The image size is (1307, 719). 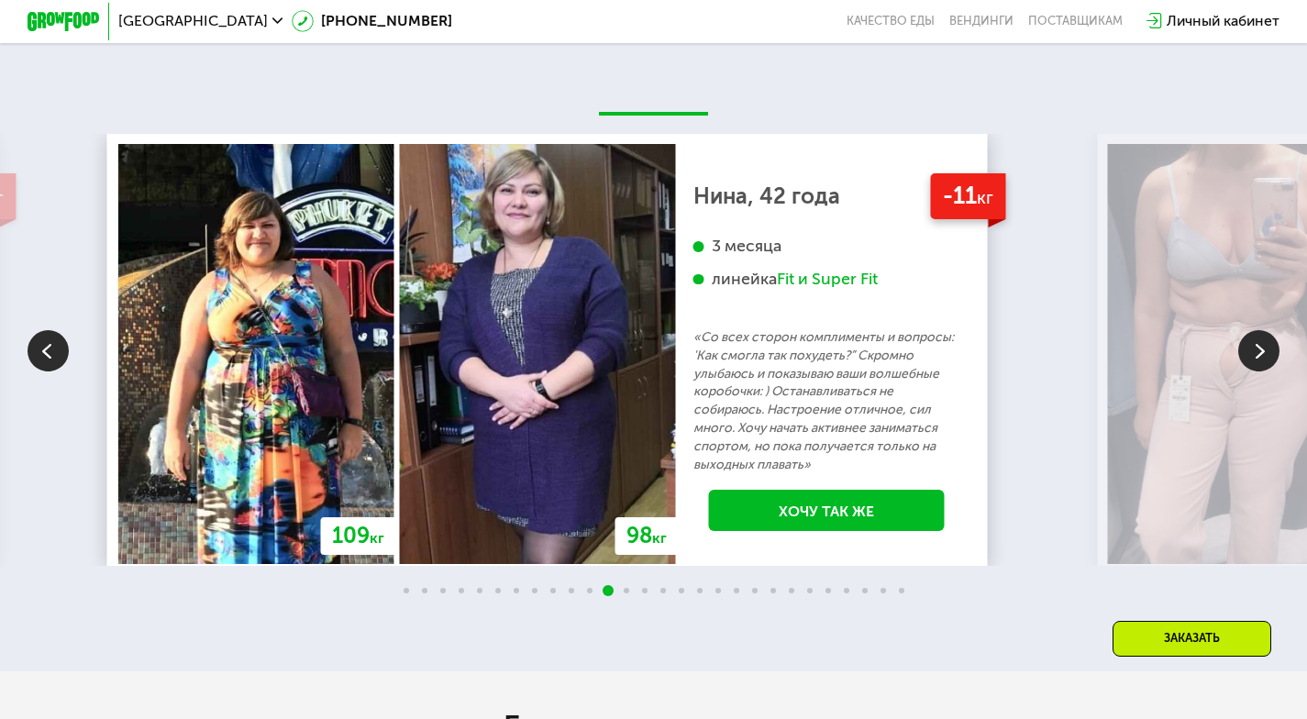 I want to click on div: 109, so click(x=358, y=536).